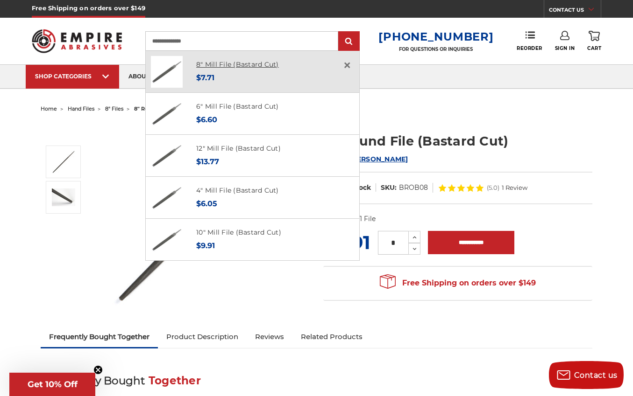 This screenshot has width=633, height=396. What do you see at coordinates (143, 77) in the screenshot?
I see `a: about us` at bounding box center [143, 77].